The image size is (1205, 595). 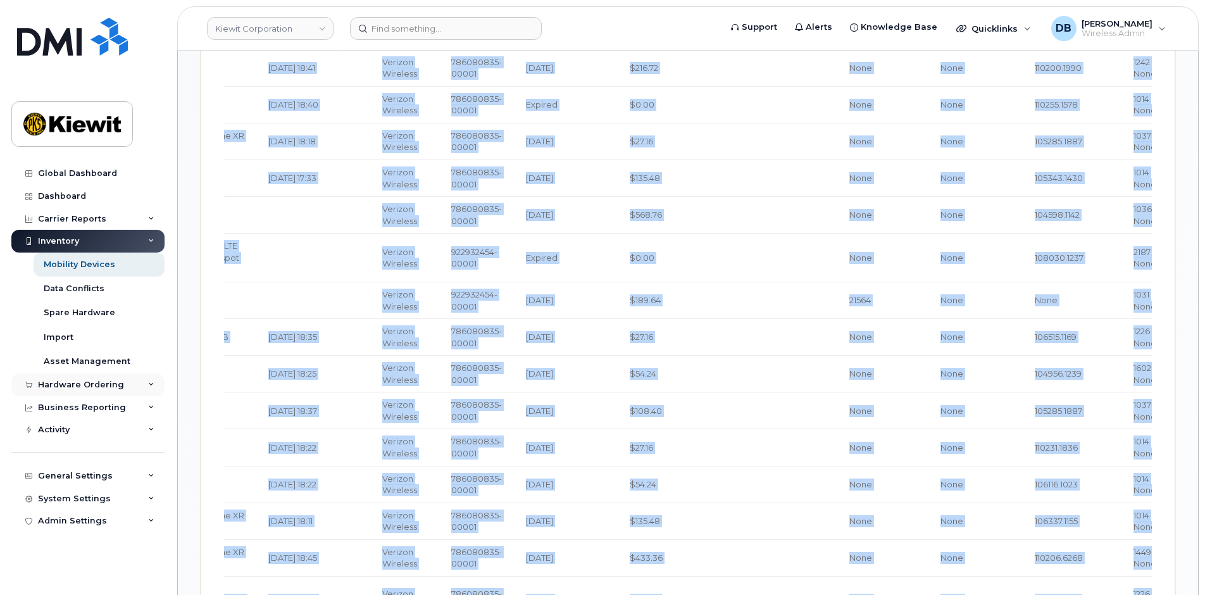 I want to click on span: 1031, so click(x=1141, y=294).